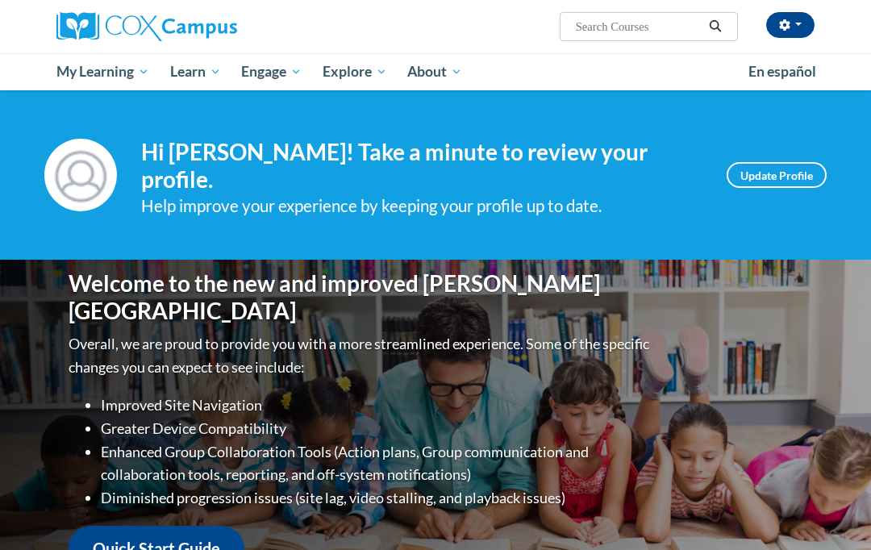 The width and height of the screenshot is (871, 550). What do you see at coordinates (355, 72) in the screenshot?
I see `a: Explore` at bounding box center [355, 72].